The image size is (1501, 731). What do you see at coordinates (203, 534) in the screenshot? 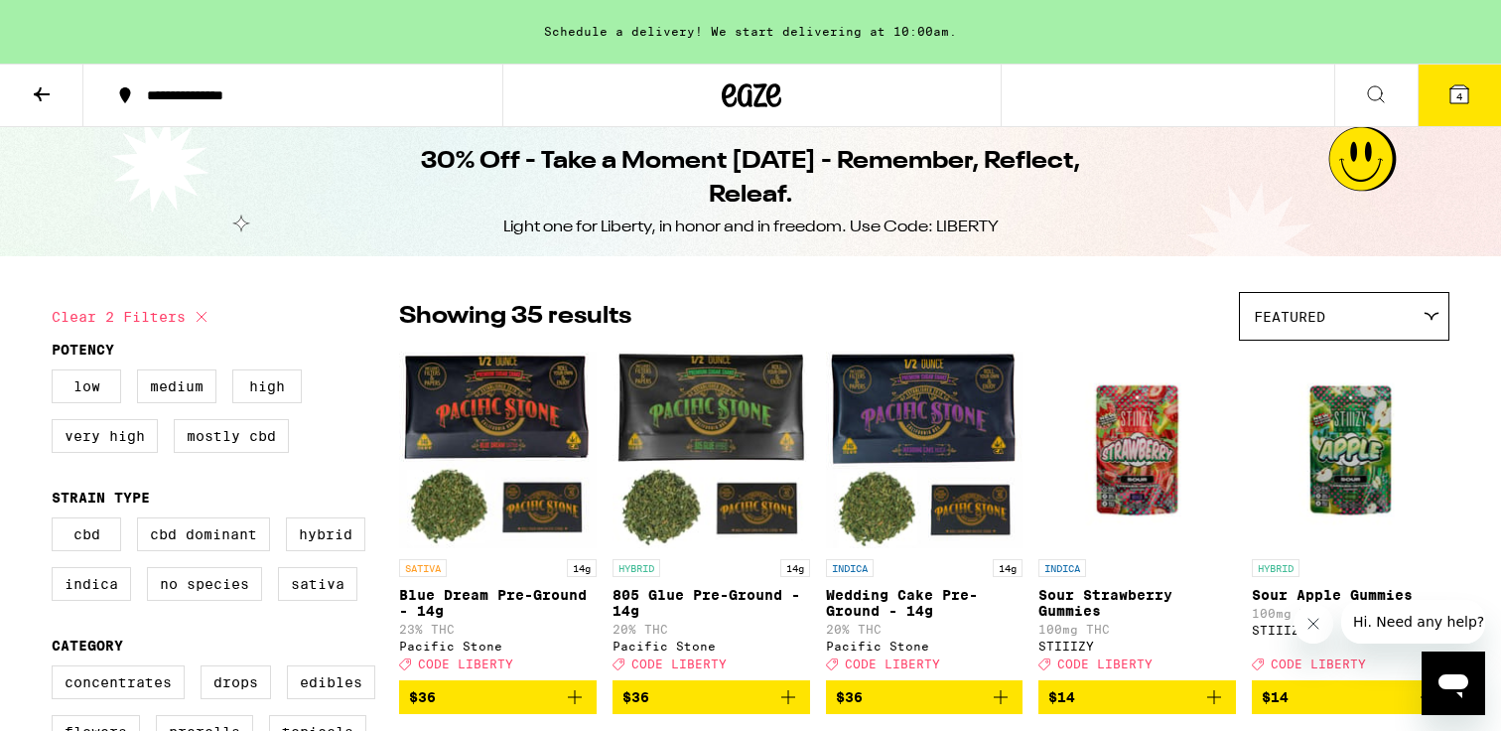
I see `label: CBD Dominant` at bounding box center [203, 534].